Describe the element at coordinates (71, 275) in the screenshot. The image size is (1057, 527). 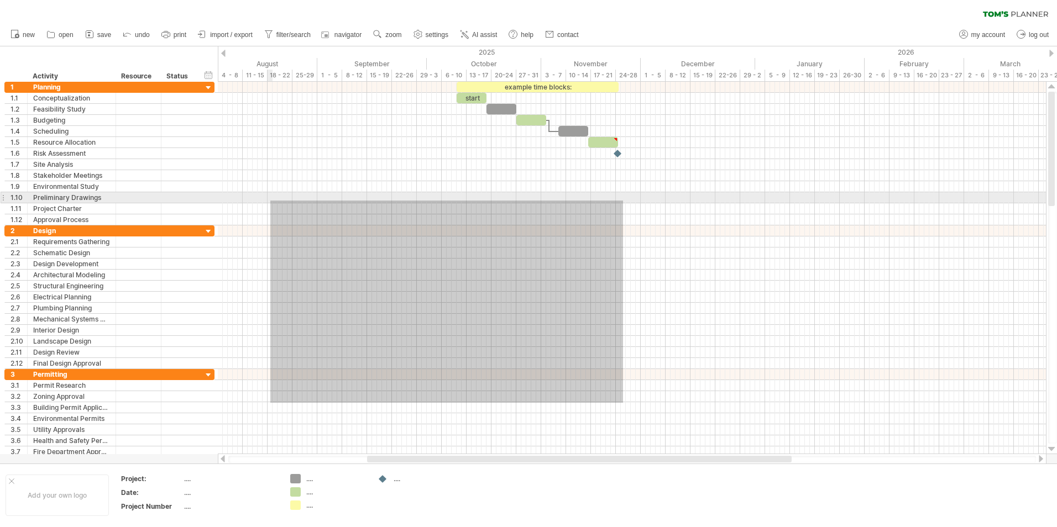
I see `div: Architectural Modeling` at that location.